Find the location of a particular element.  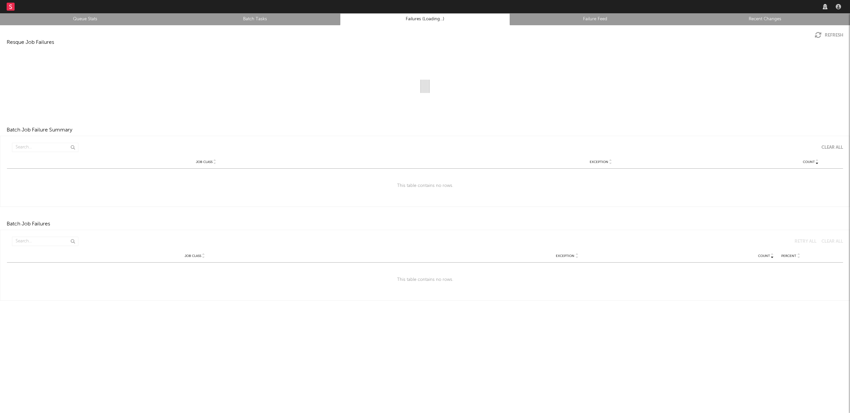

button: Retry All is located at coordinates (803, 241).